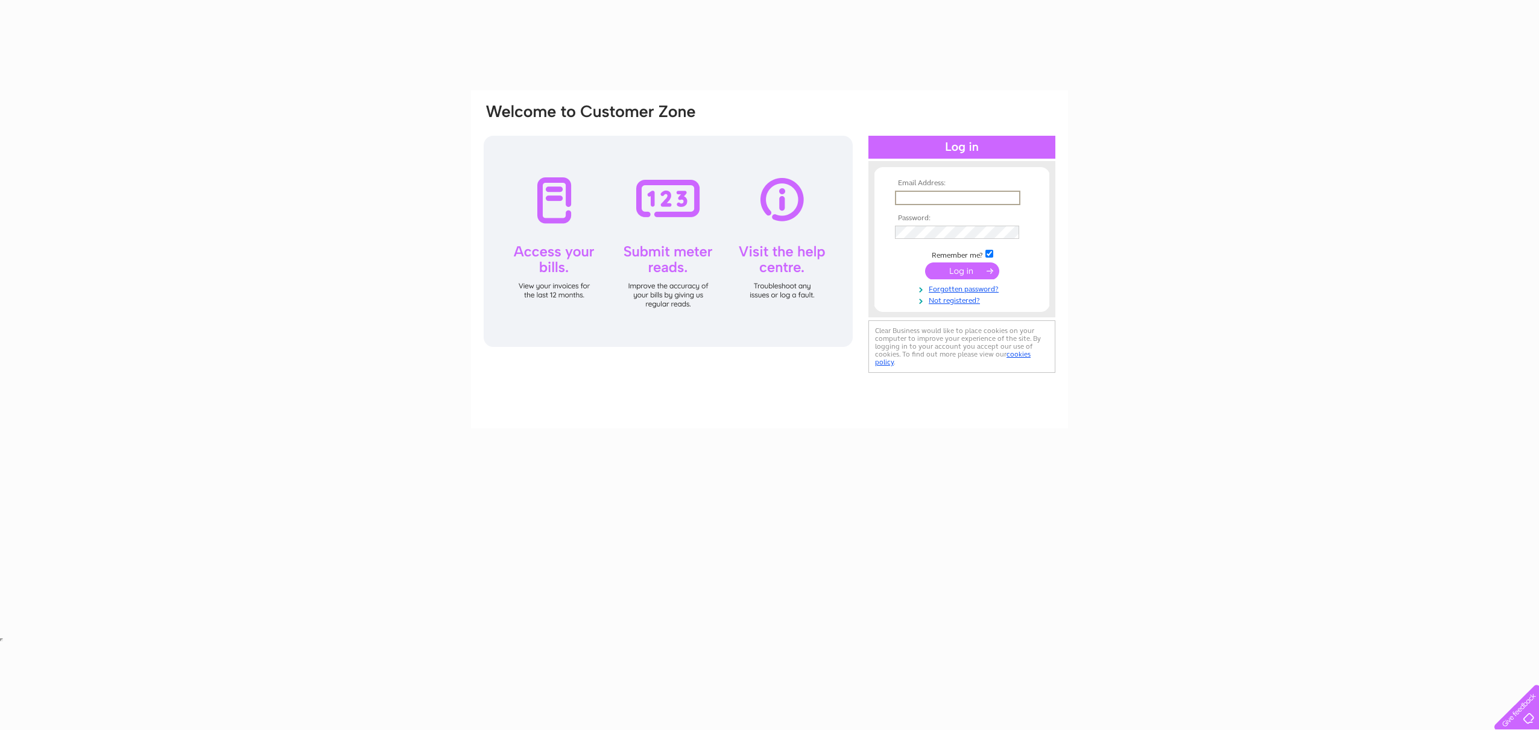 The width and height of the screenshot is (1539, 730). What do you see at coordinates (962, 218) in the screenshot?
I see `th: Password:` at bounding box center [962, 218].